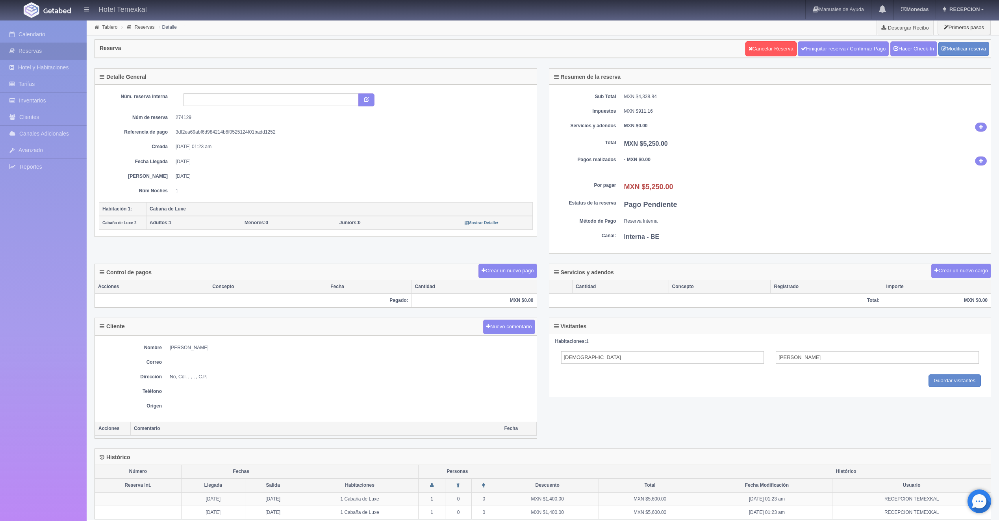 The height and width of the screenshot is (521, 999). What do you see at coordinates (570, 326) in the screenshot?
I see `h4: Visitantes` at bounding box center [570, 326].